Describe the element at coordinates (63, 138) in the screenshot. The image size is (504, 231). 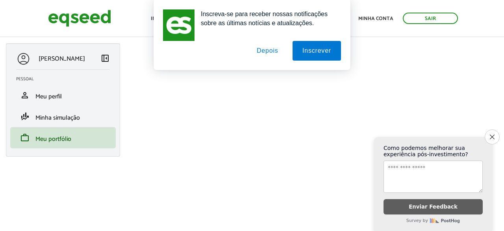
I see `li: Meu portfólio` at that location.